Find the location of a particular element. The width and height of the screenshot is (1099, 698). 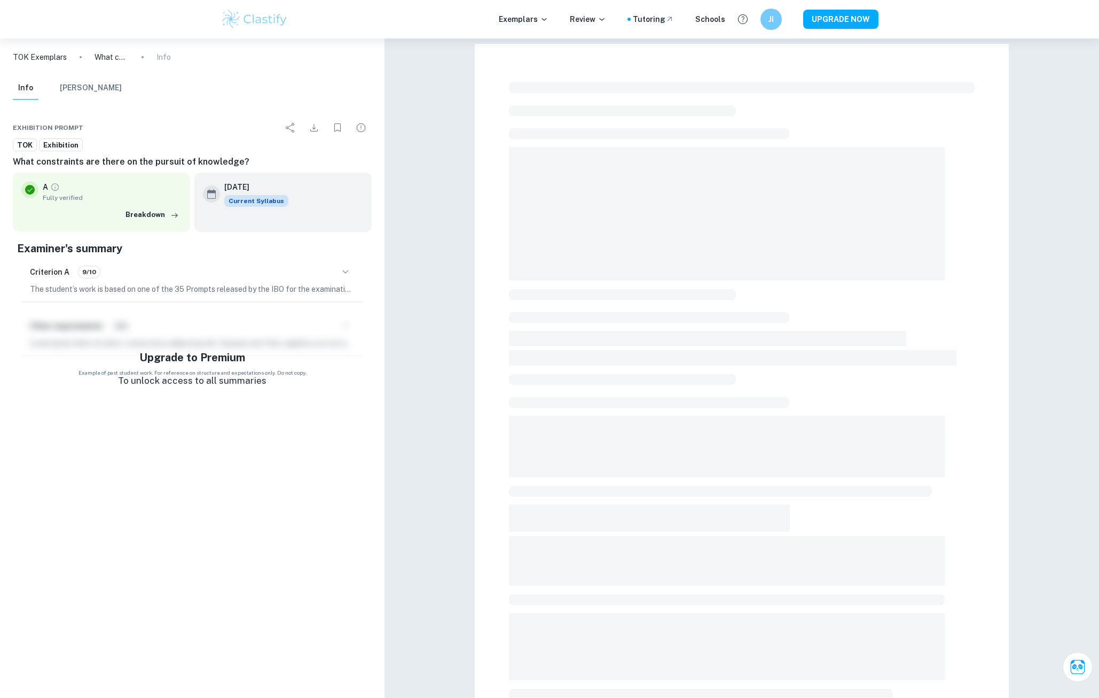

a: Grade fully verified is located at coordinates (55, 187).